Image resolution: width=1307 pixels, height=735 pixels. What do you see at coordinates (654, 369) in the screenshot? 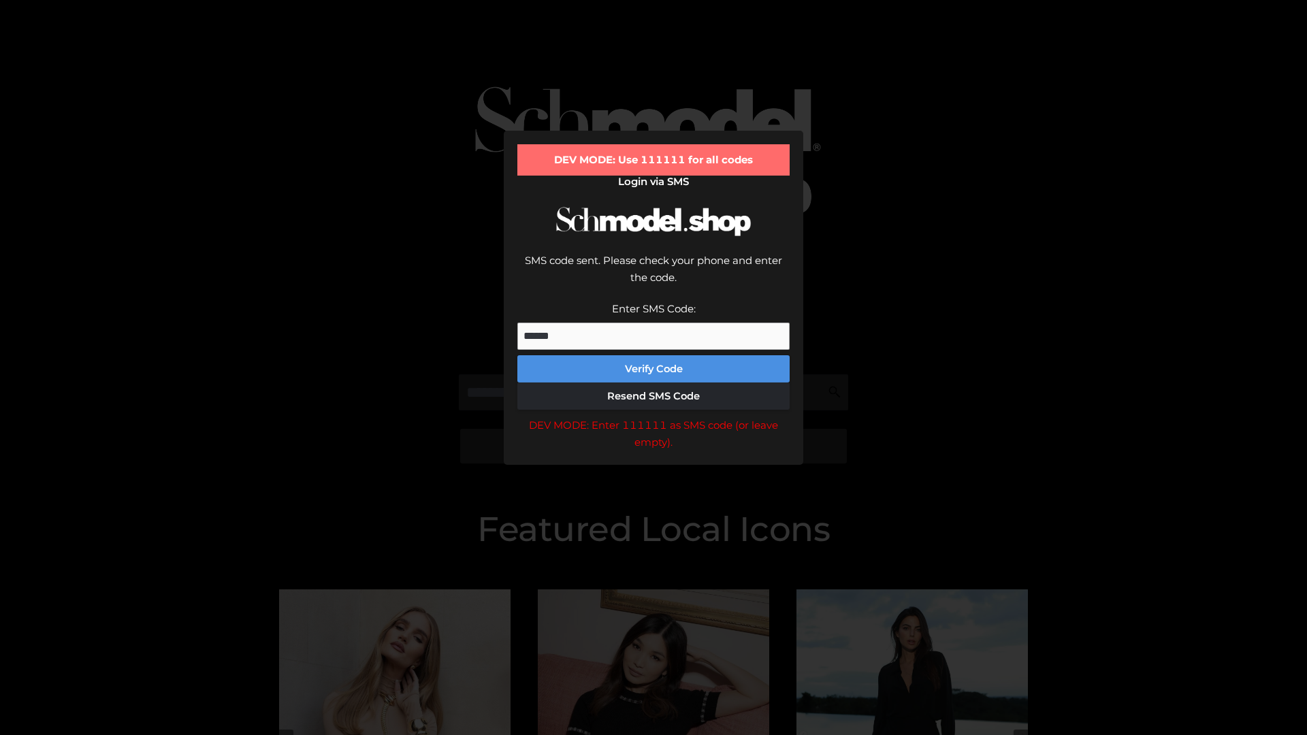
I see `button: Verify Code` at bounding box center [654, 369].